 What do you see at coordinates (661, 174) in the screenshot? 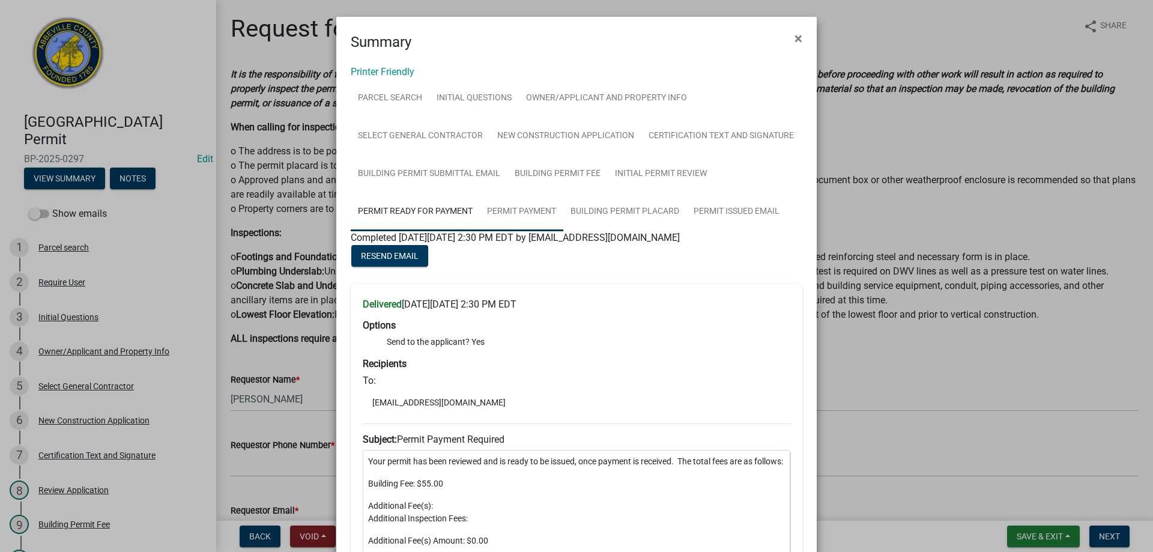
I see `a: Initial Permit Review` at bounding box center [661, 174].